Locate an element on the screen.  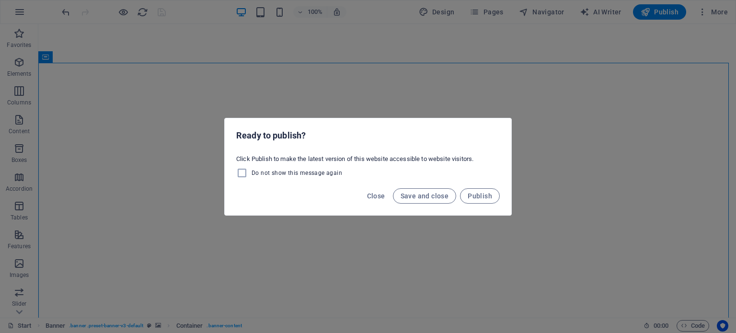
h2: Ready to publish? is located at coordinates (368, 136).